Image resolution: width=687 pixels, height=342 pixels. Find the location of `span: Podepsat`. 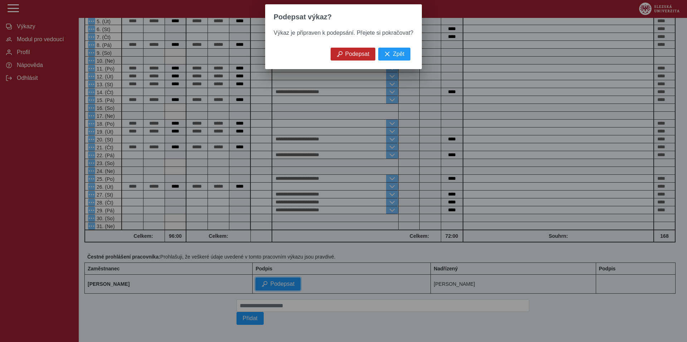

span: Podepsat is located at coordinates (358, 54).